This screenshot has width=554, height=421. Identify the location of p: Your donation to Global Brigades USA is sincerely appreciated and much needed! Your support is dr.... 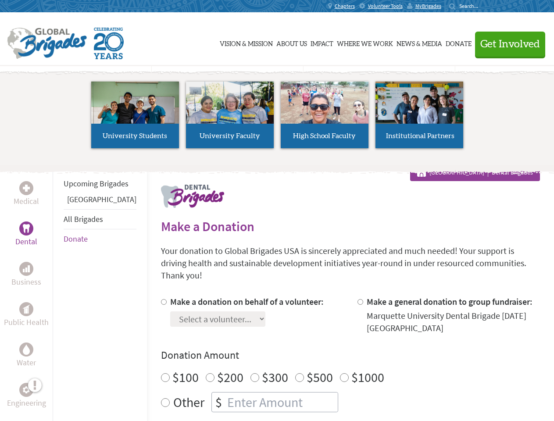
(350, 263).